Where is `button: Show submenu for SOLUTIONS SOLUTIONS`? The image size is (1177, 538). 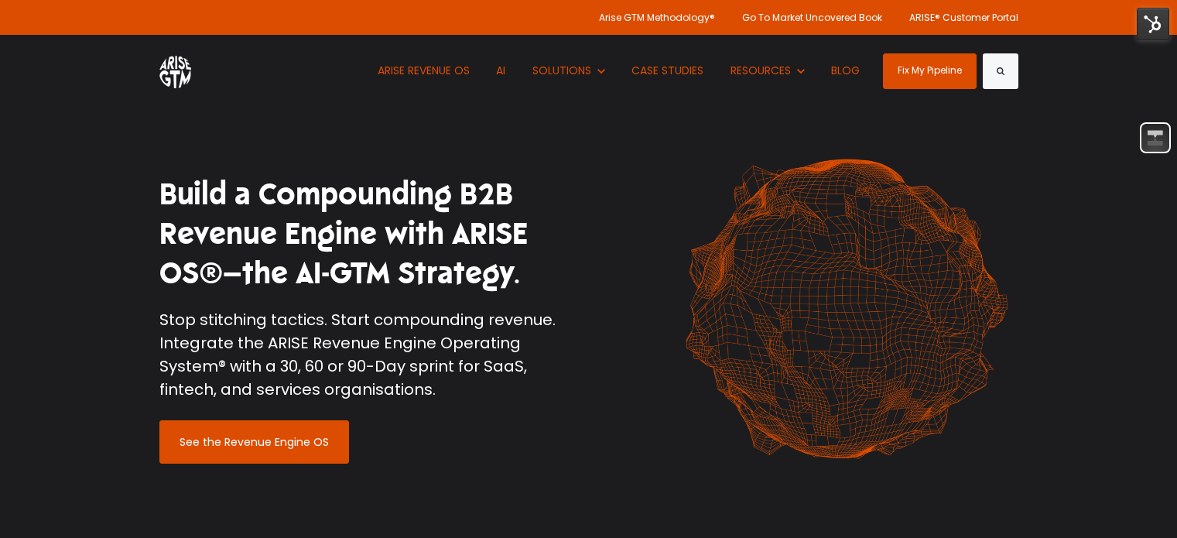 button: Show submenu for SOLUTIONS SOLUTIONS is located at coordinates (568, 70).